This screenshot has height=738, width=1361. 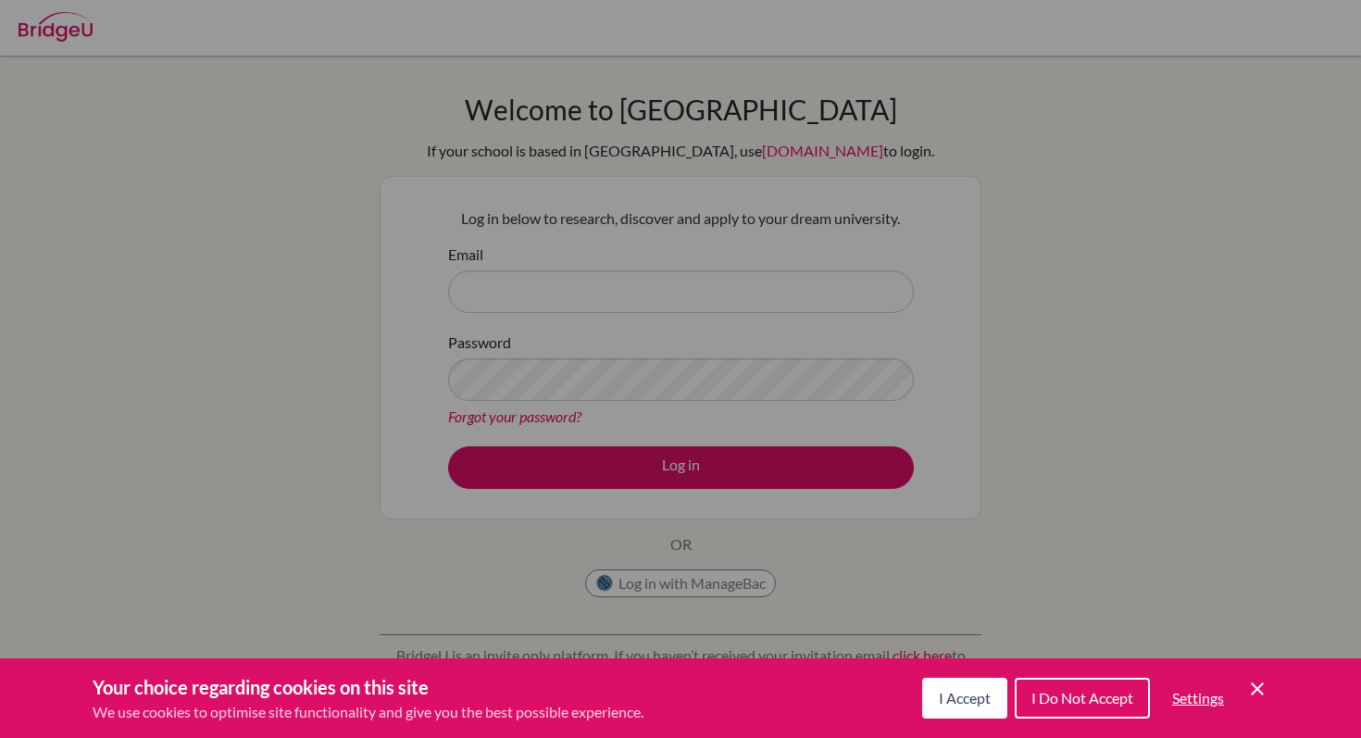 I want to click on button: Save and close, so click(x=1257, y=689).